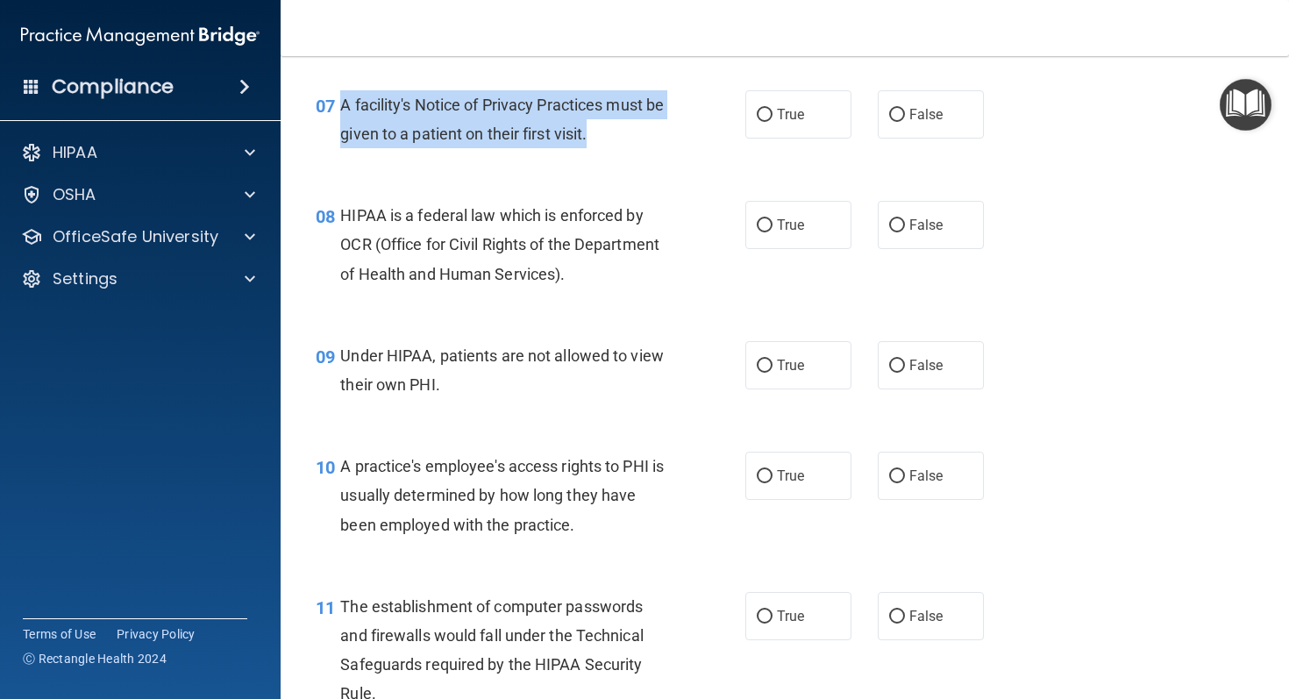  Describe the element at coordinates (325, 467) in the screenshot. I see `span: 10` at that location.